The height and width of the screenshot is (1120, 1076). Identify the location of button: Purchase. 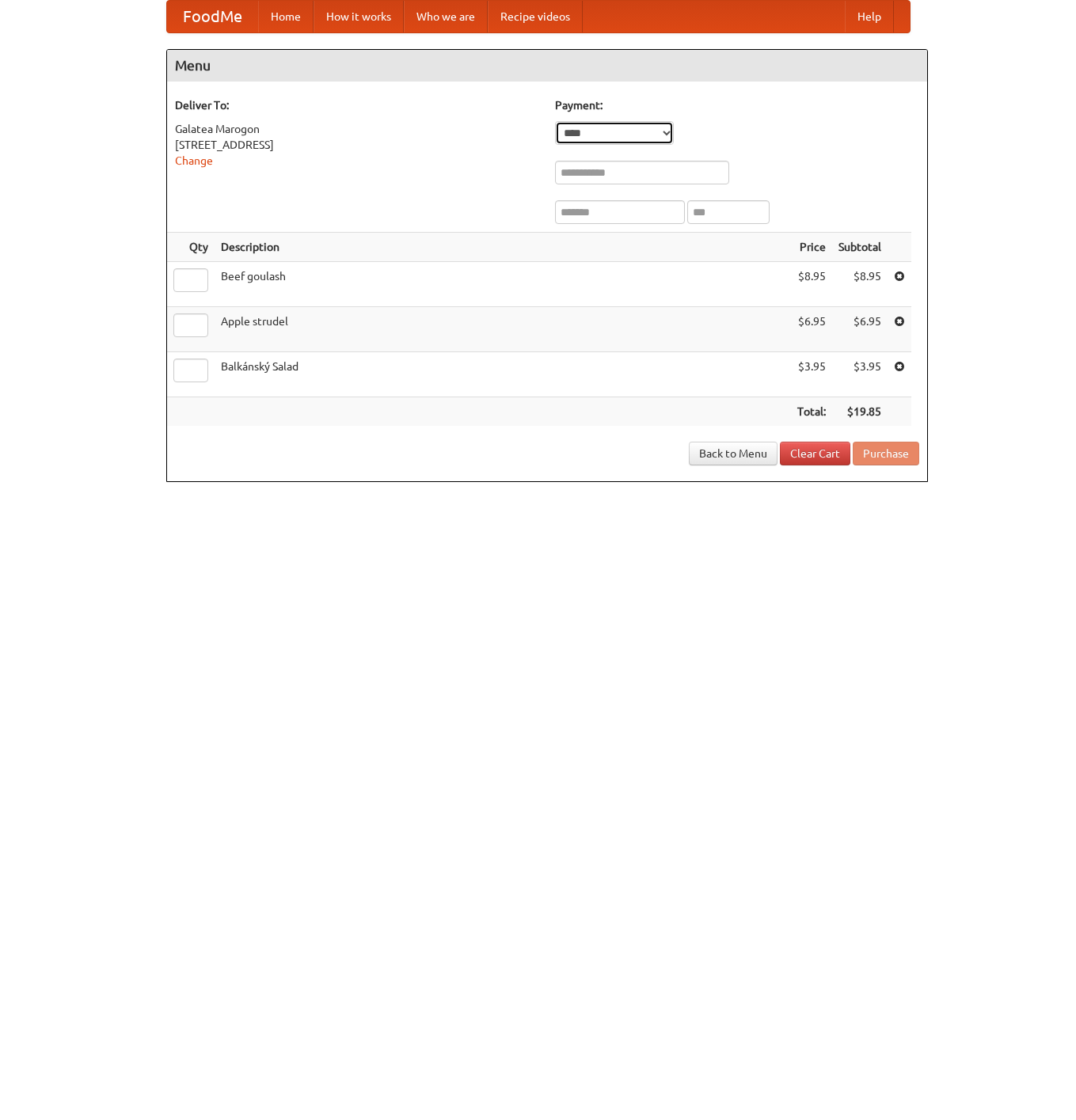
(886, 453).